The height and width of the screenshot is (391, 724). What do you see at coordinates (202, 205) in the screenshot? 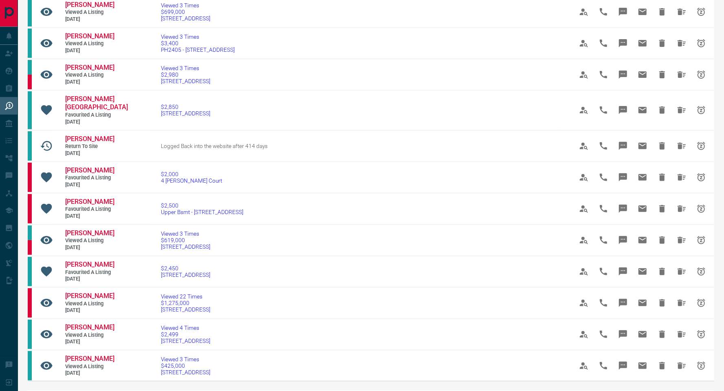
I see `span: $2,500` at bounding box center [202, 205].